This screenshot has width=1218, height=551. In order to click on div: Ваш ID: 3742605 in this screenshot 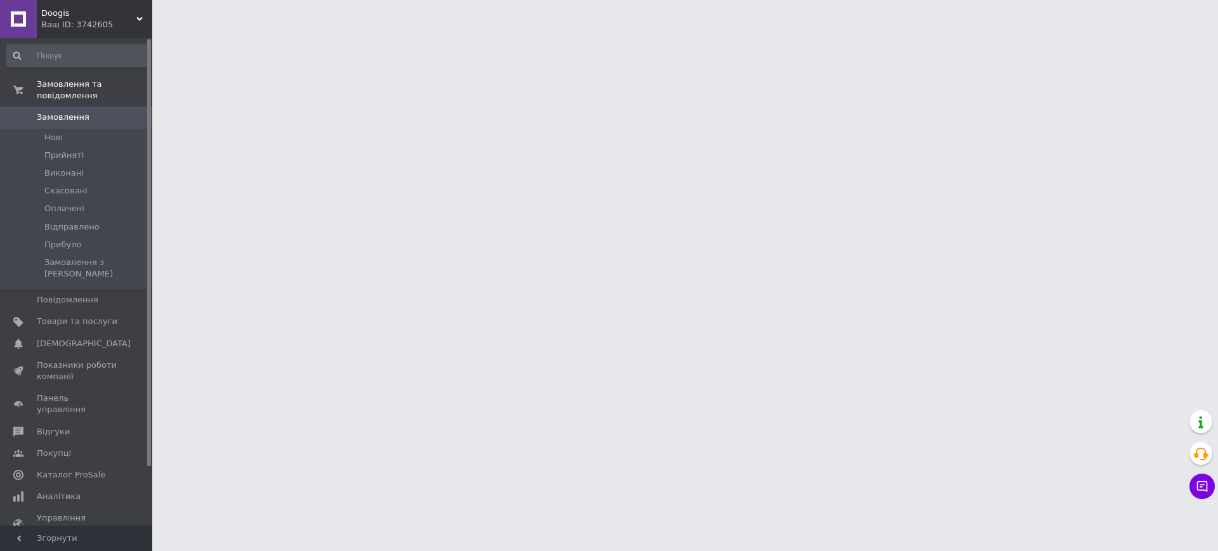, I will do `click(96, 25)`.